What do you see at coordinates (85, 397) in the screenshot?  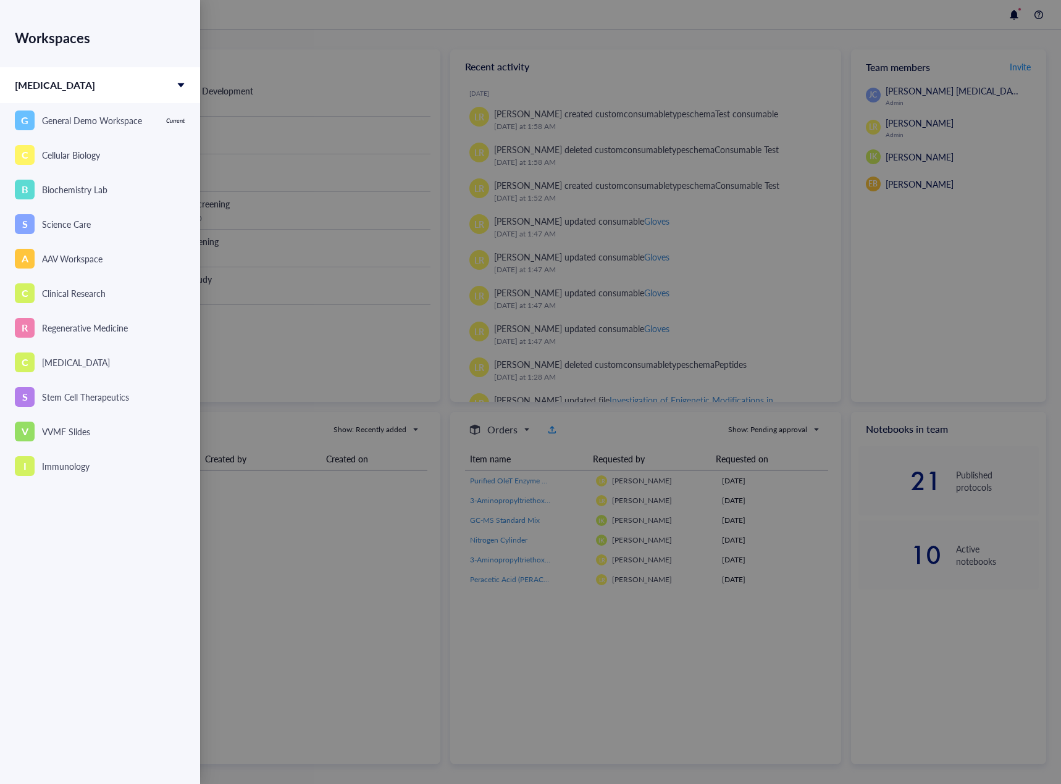 I see `div: Stem Cell Therapeutics` at bounding box center [85, 397].